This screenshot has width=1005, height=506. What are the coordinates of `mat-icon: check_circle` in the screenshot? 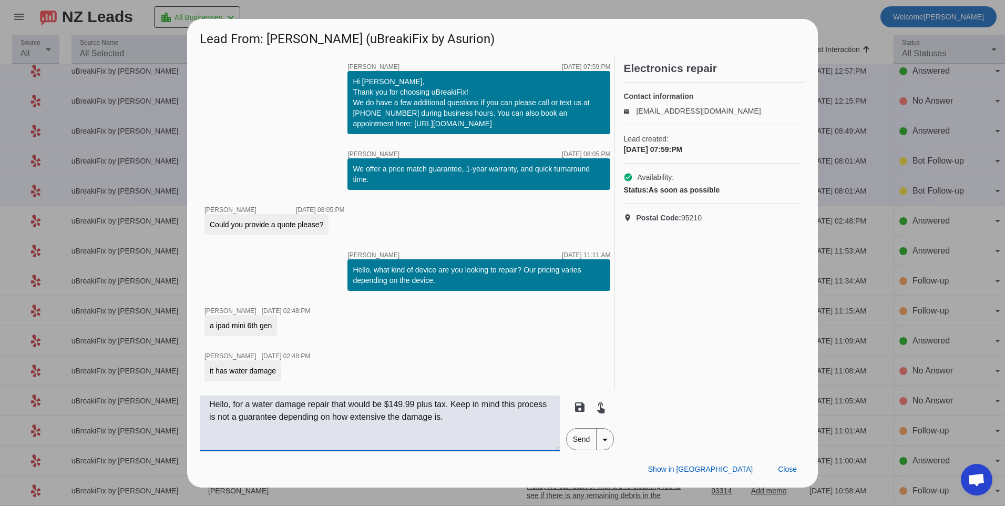 It's located at (628, 177).